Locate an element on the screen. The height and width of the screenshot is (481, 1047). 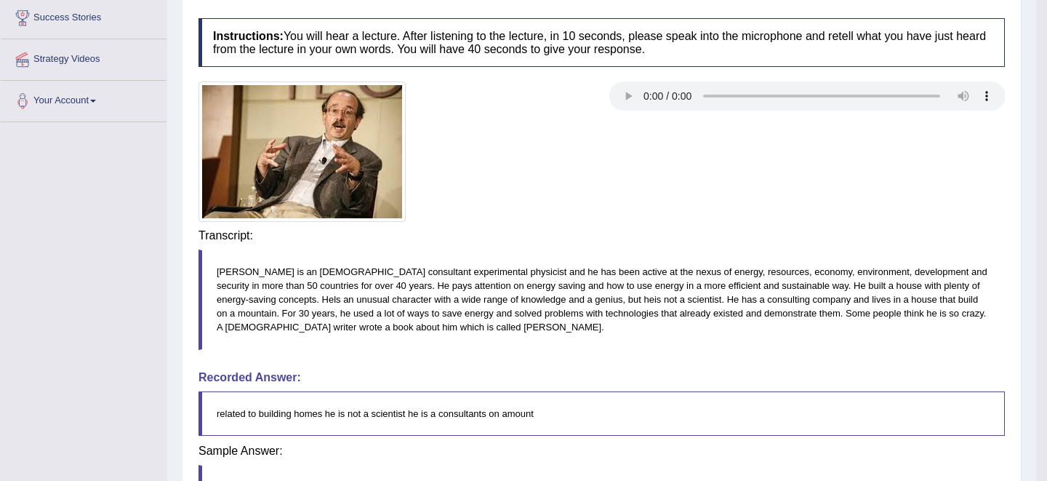
b: Instructions: is located at coordinates (248, 36).